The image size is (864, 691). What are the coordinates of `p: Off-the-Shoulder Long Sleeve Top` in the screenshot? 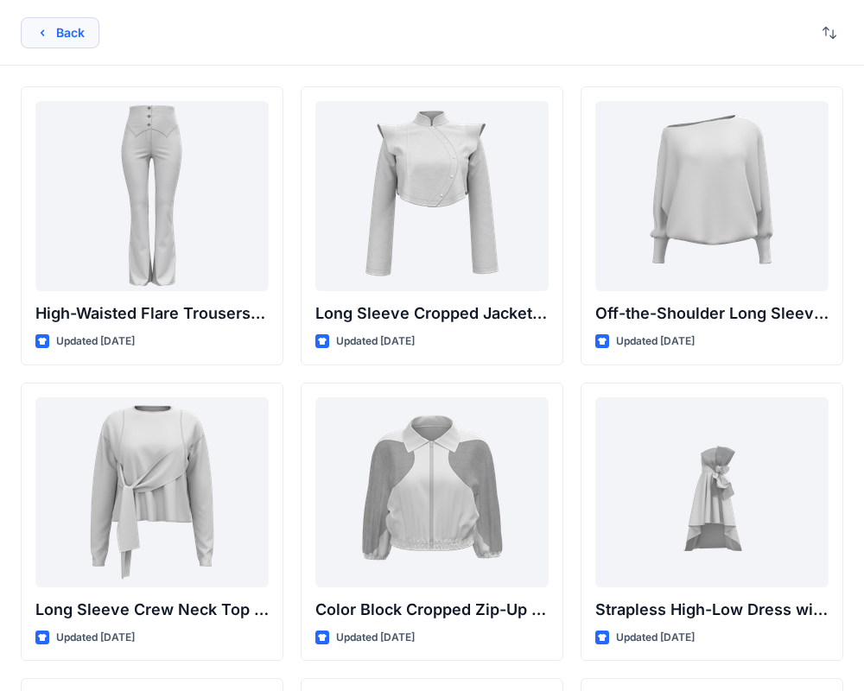 It's located at (712, 314).